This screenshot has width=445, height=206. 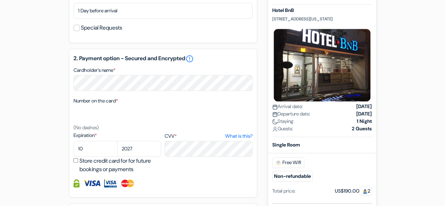 I want to click on label: Number on the card, so click(x=96, y=101).